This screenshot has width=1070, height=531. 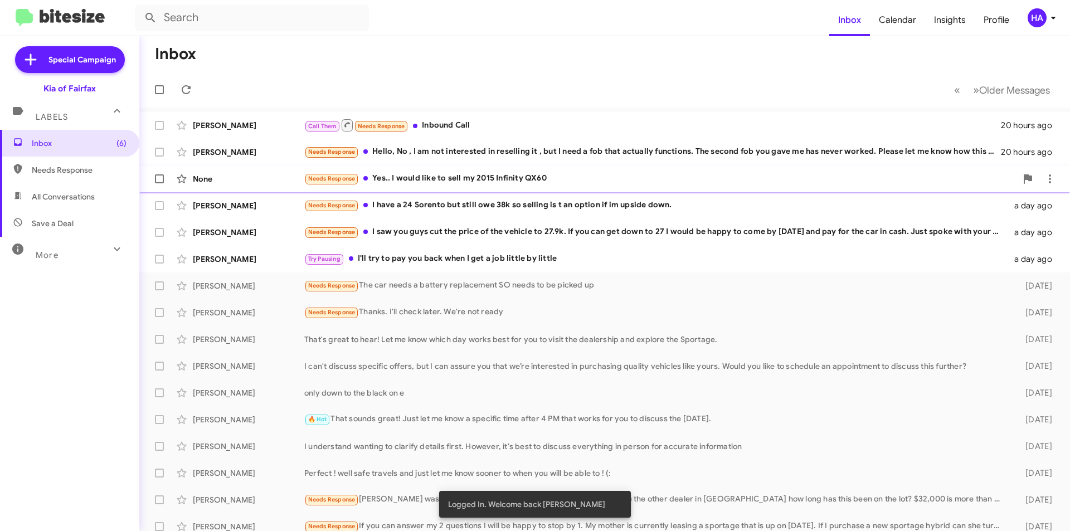 What do you see at coordinates (656, 232) in the screenshot?
I see `div: I saw you guys cut the price of the vehicle to 27.9k. If you can get down to 27 I would be happy ...` at bounding box center [656, 232].